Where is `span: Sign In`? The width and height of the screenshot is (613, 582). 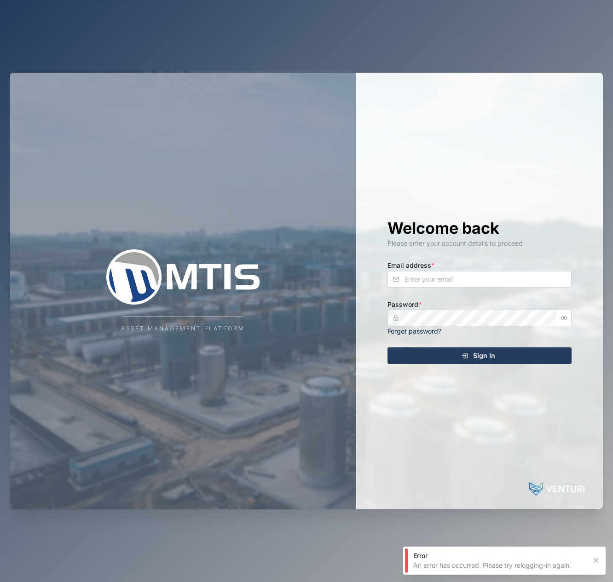 span: Sign In is located at coordinates (484, 356).